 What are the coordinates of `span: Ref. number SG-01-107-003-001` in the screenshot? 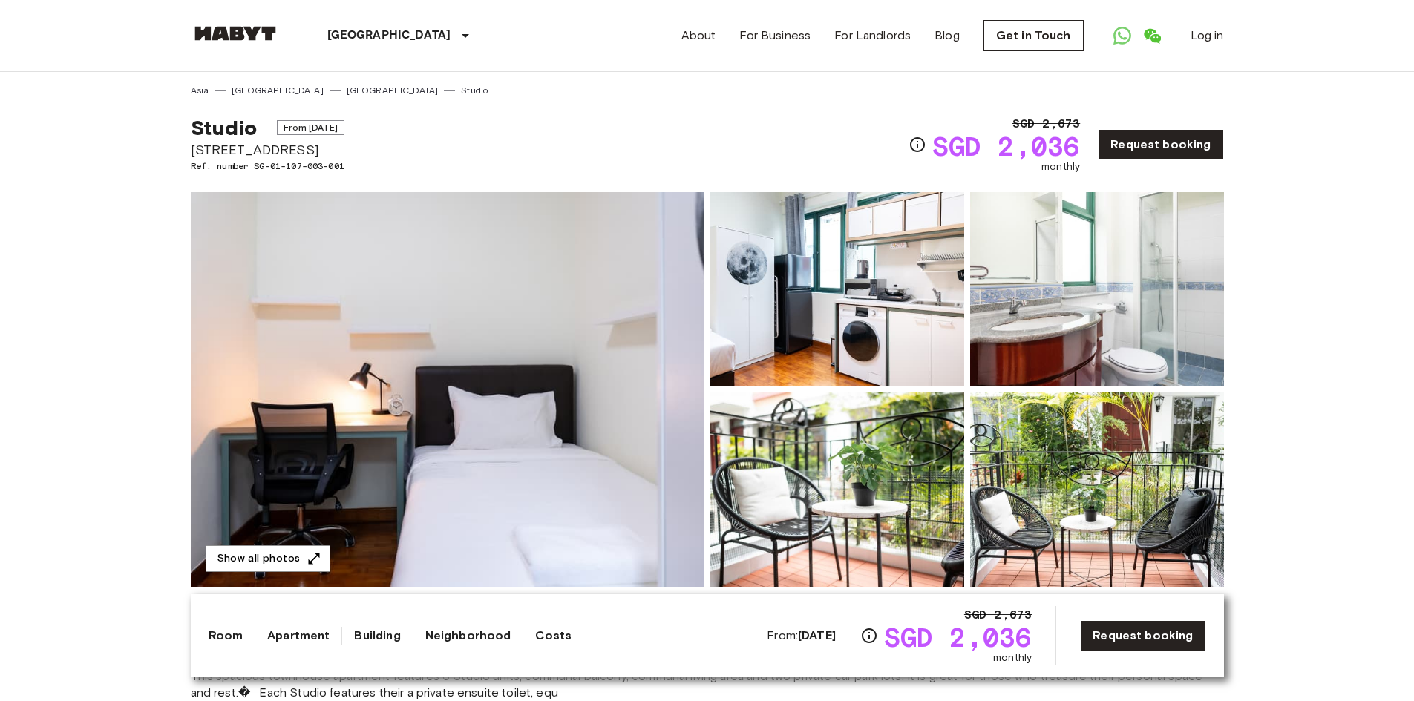 It's located at (267, 166).